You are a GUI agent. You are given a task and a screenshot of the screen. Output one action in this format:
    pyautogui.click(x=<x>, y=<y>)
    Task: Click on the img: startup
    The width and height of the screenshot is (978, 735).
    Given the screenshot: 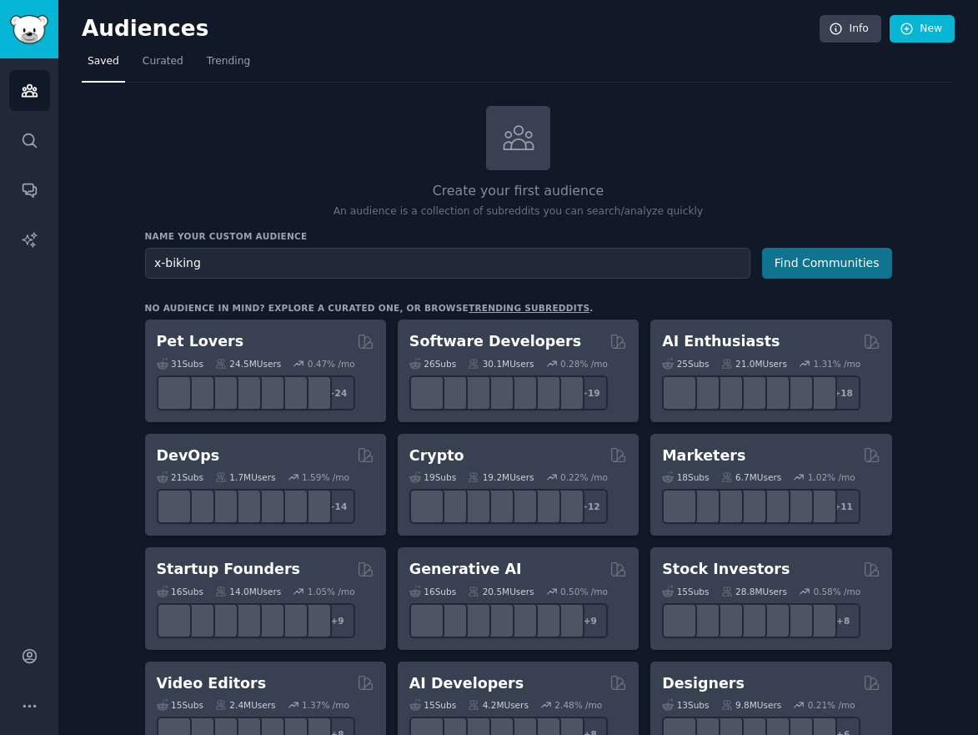 What is the action you would take?
    pyautogui.click(x=220, y=620)
    